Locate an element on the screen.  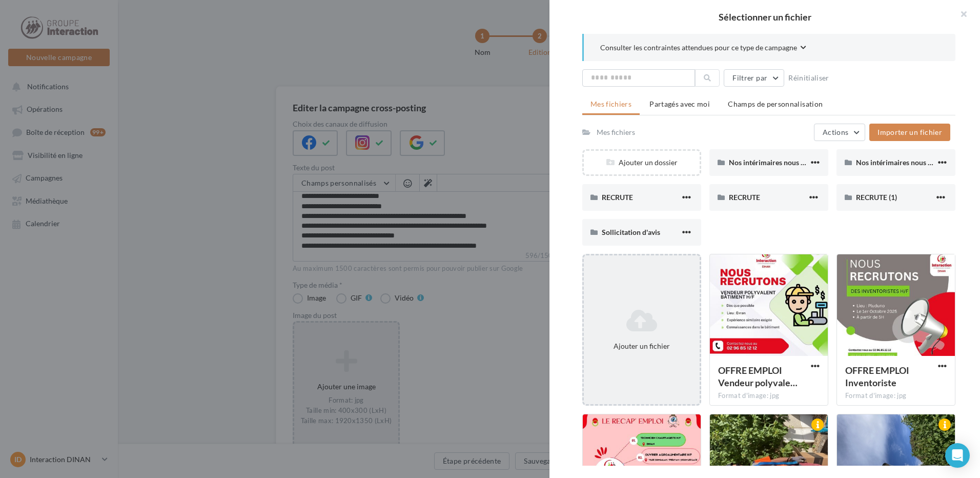
span: Champs de personnalisation is located at coordinates (775, 104).